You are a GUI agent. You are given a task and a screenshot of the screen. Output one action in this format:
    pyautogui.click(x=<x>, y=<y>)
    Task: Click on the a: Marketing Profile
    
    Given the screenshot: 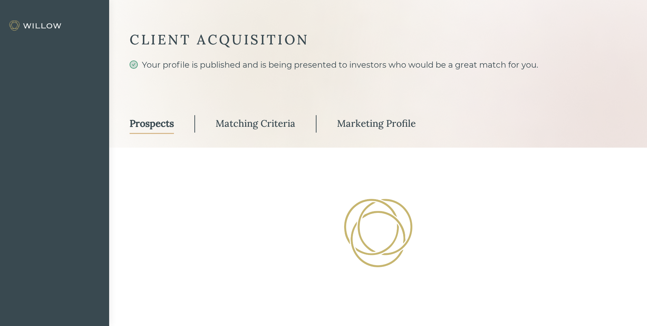 What is the action you would take?
    pyautogui.click(x=376, y=124)
    